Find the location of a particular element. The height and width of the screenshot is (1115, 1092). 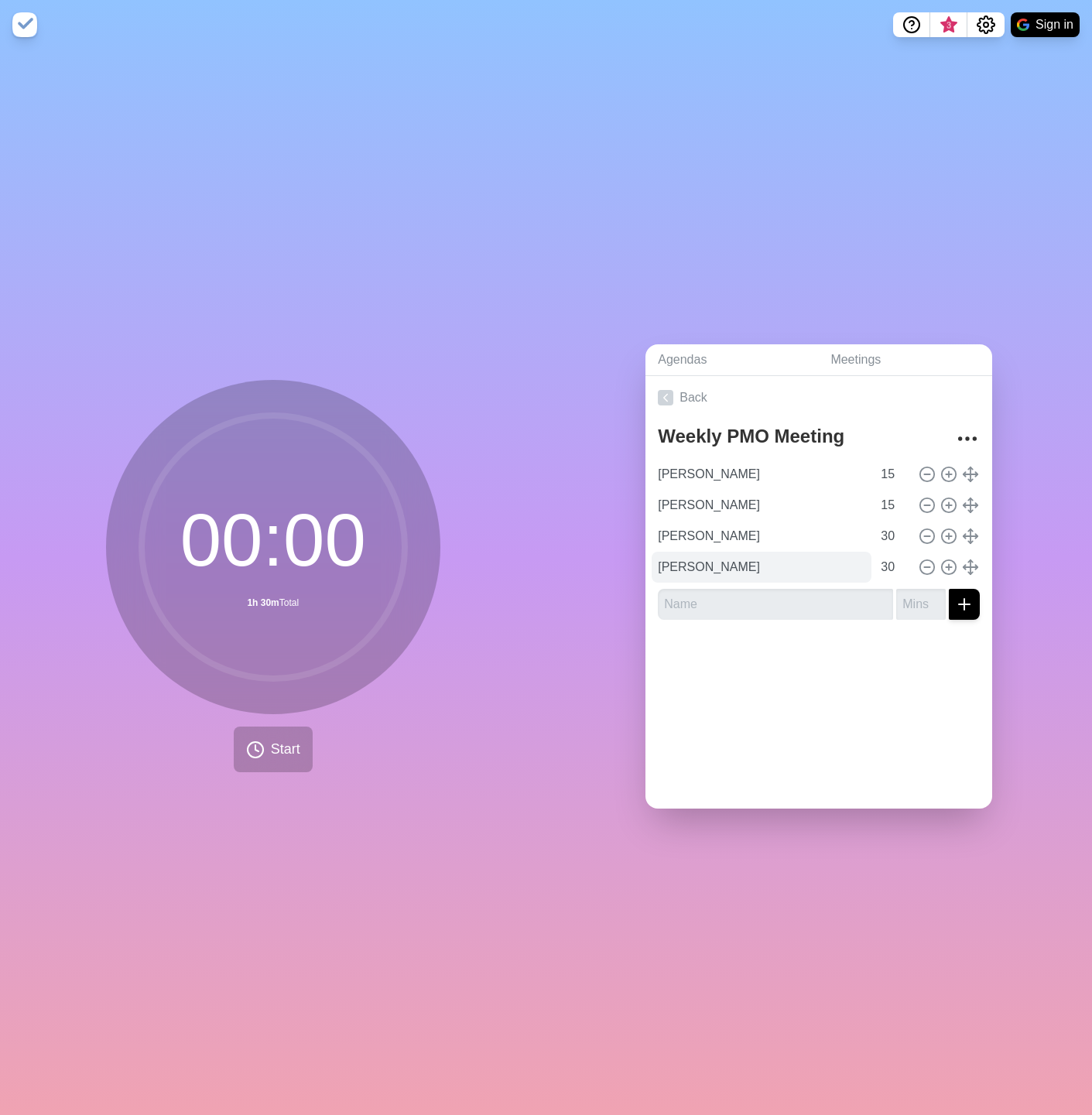

a: Meetings is located at coordinates (905, 360).